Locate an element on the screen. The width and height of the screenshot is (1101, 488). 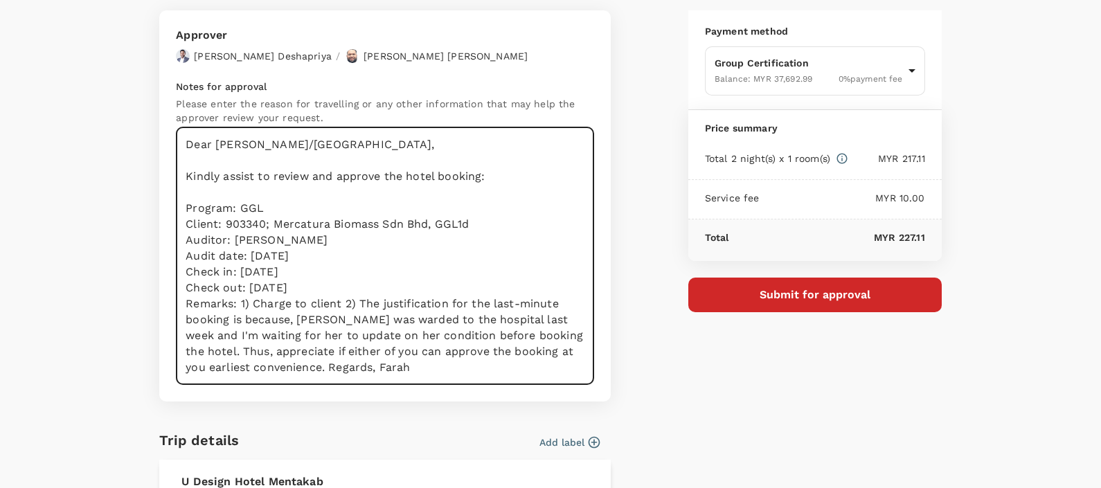
p: Payment method is located at coordinates (815, 31).